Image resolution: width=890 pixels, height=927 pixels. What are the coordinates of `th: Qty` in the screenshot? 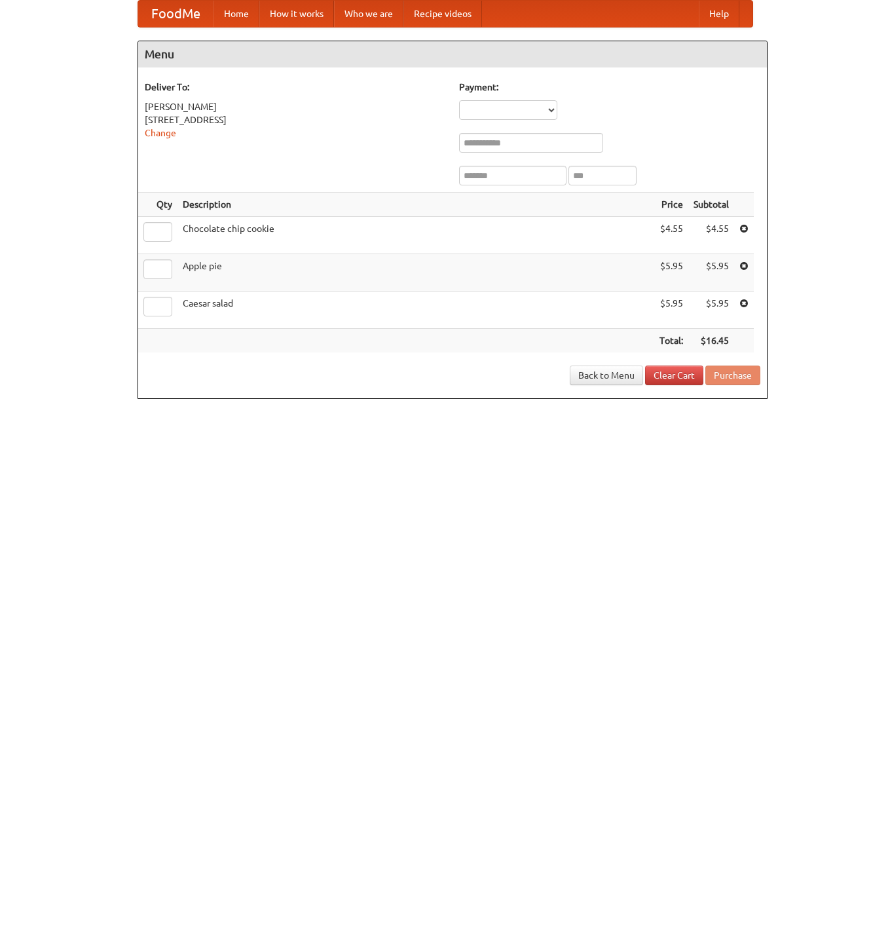 It's located at (158, 204).